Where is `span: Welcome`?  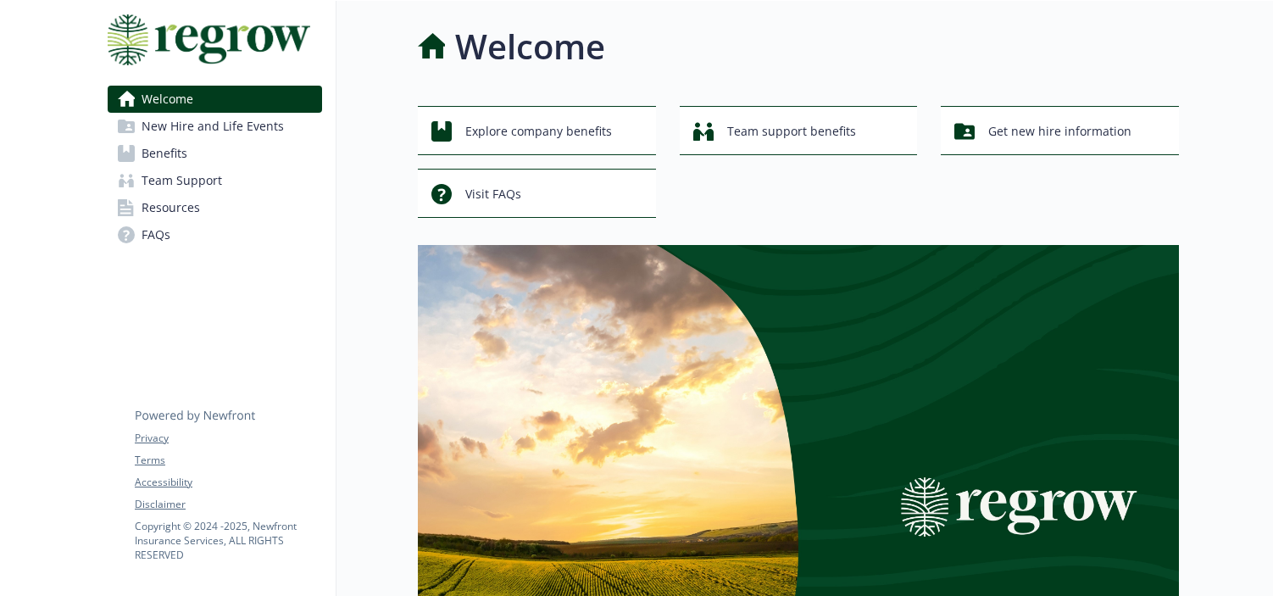 span: Welcome is located at coordinates (167, 99).